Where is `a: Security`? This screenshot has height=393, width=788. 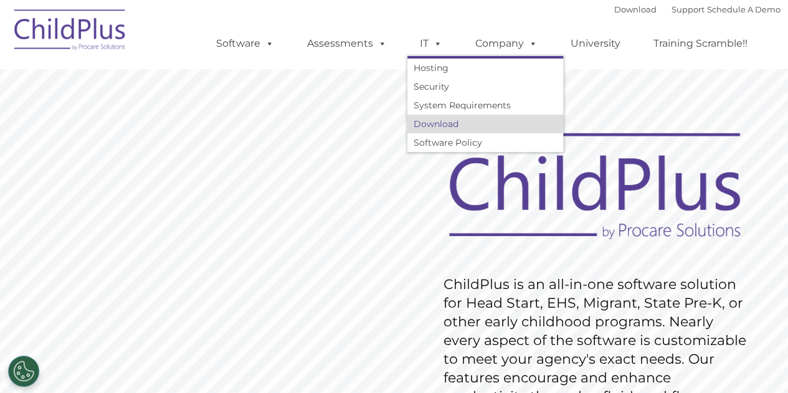
a: Security is located at coordinates (485, 87).